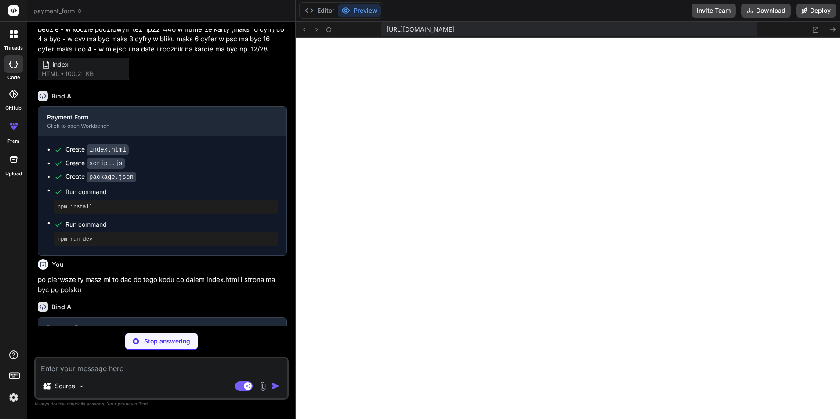 This screenshot has width=840, height=419. What do you see at coordinates (815, 11) in the screenshot?
I see `button: Deploy` at bounding box center [815, 11].